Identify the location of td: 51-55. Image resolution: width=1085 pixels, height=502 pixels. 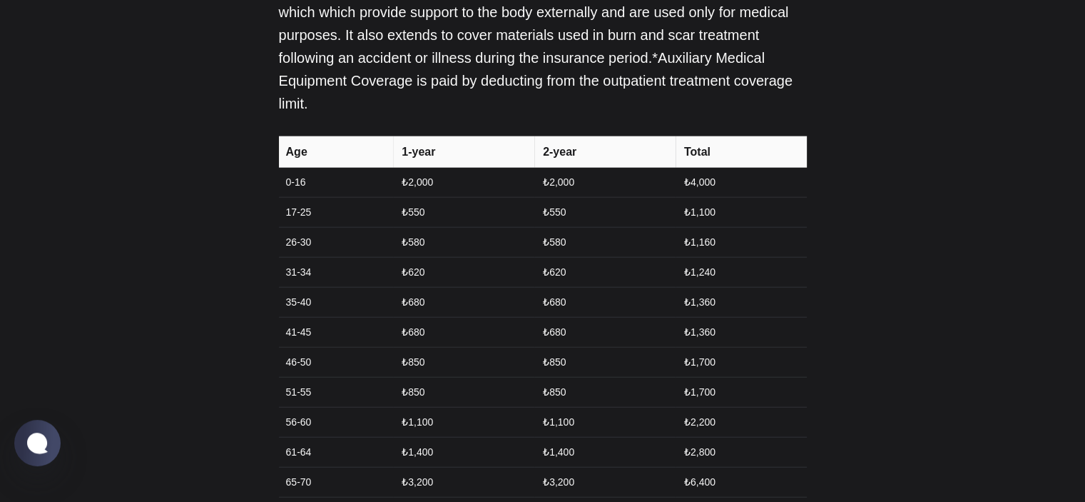
(336, 392).